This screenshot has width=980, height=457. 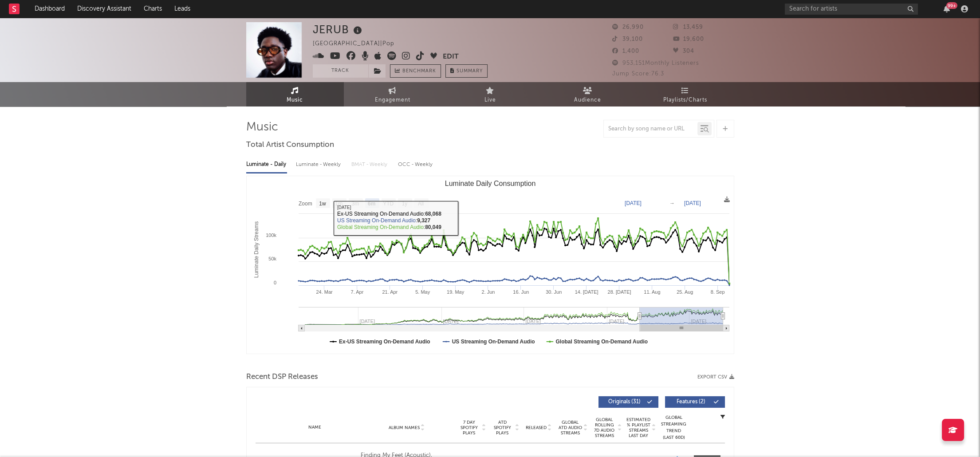 What do you see at coordinates (315, 427) in the screenshot?
I see `div: Name` at bounding box center [315, 427].